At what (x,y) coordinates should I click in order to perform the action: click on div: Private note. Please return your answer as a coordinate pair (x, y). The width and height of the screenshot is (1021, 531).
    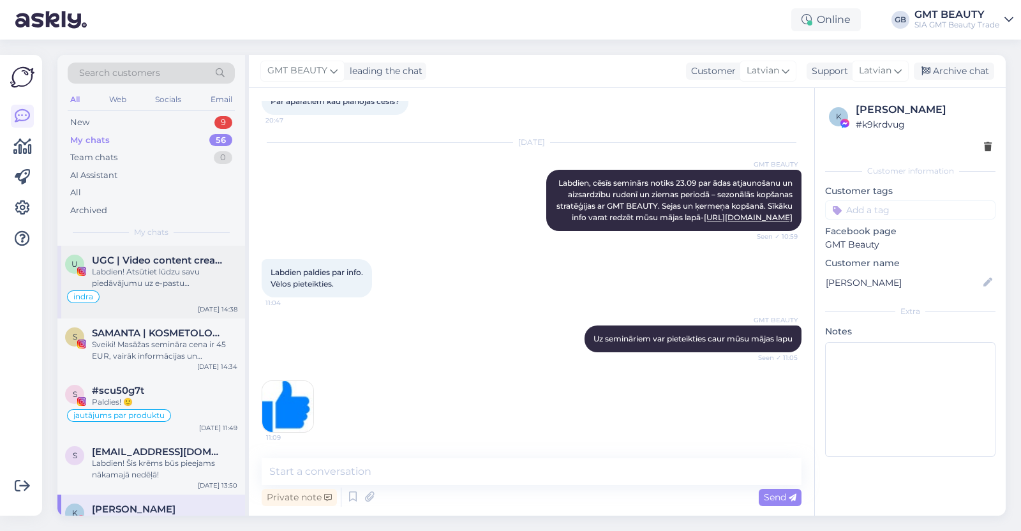
    Looking at the image, I should click on (299, 497).